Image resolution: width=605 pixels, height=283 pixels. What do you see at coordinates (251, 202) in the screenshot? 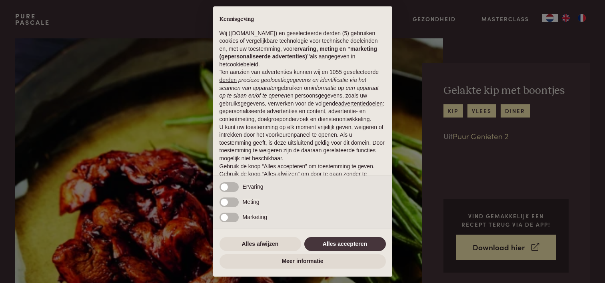
I see `span: Meting` at bounding box center [251, 202].